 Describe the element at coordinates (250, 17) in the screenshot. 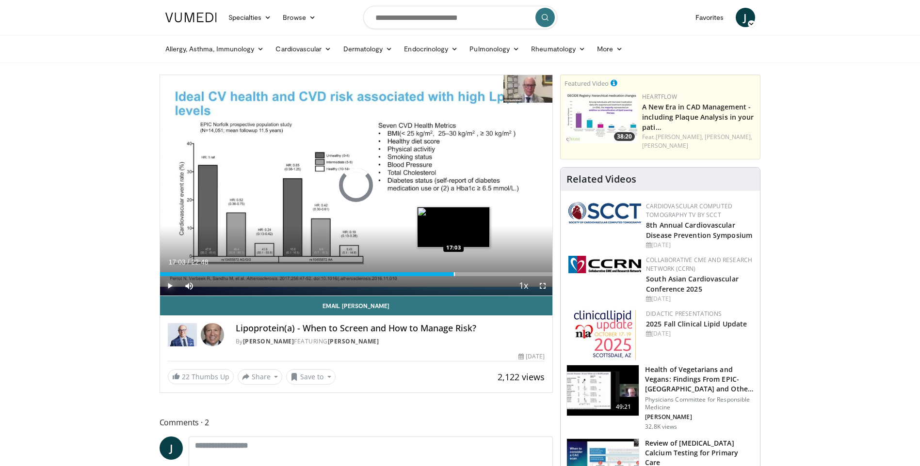

I see `a: Specialties` at that location.